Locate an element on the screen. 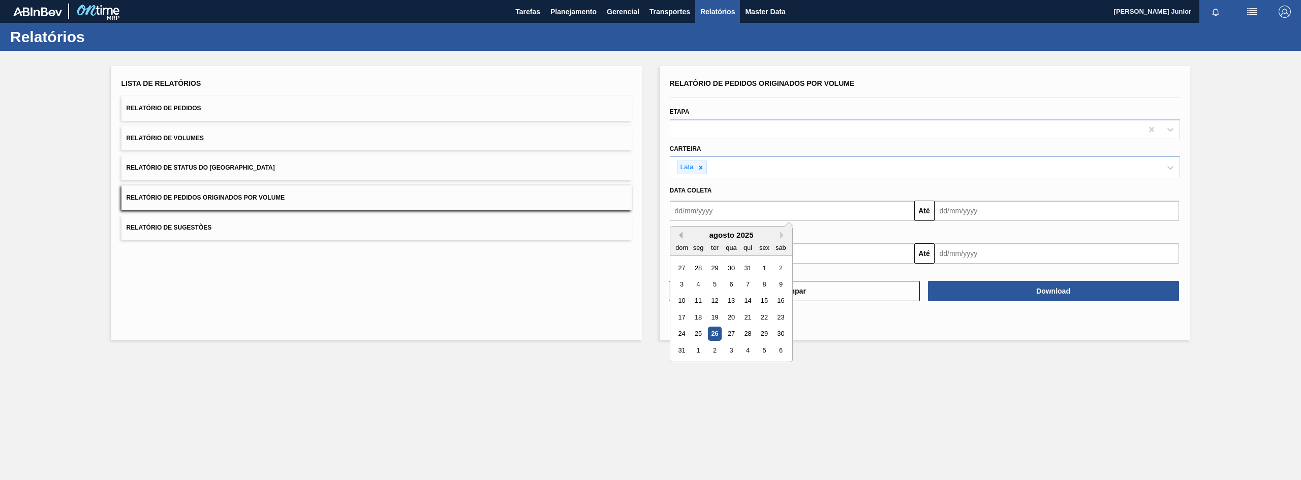 The height and width of the screenshot is (480, 1301). div: Choose terça-feira, 26 de agosto de 2025 is located at coordinates (714, 334).